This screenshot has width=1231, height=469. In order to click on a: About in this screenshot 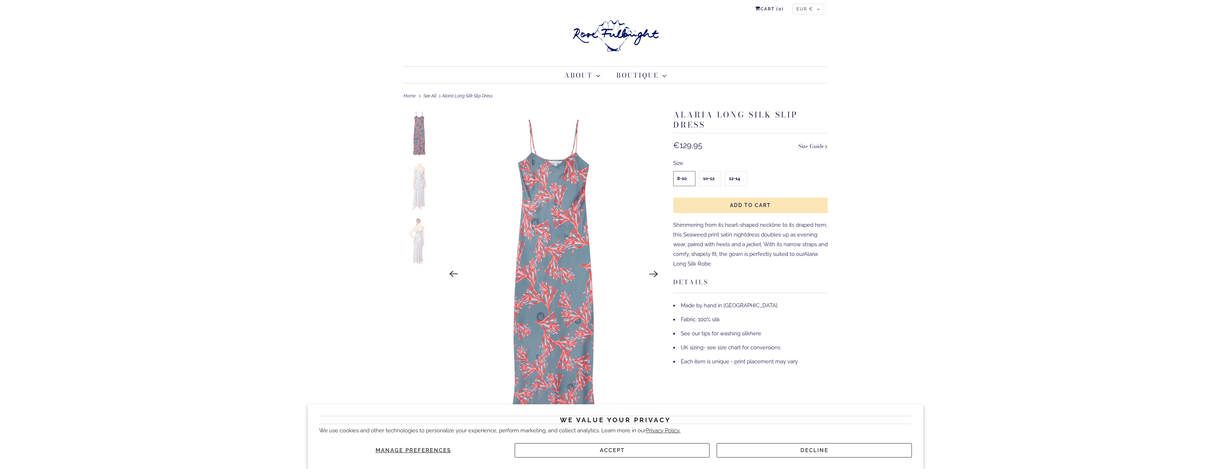, I will do `click(582, 75)`.